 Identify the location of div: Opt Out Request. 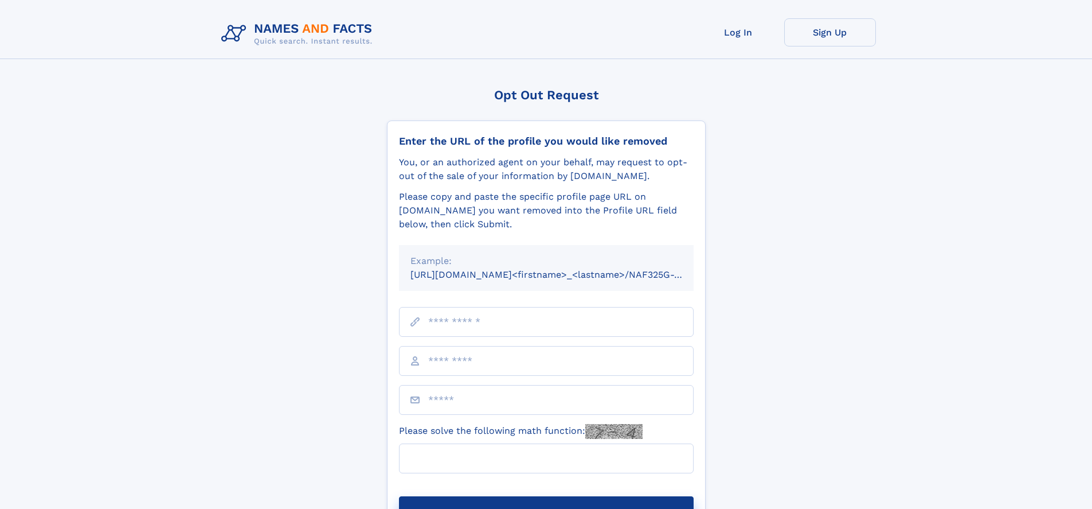
(546, 95).